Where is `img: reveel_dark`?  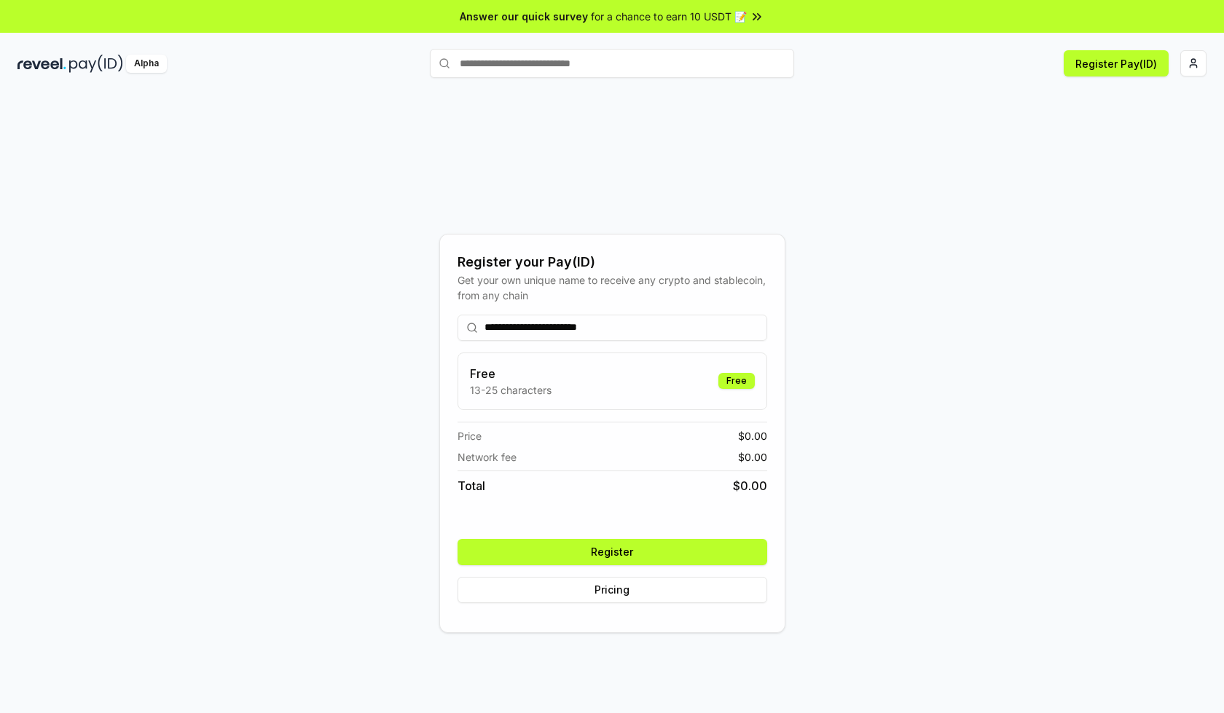 img: reveel_dark is located at coordinates (42, 63).